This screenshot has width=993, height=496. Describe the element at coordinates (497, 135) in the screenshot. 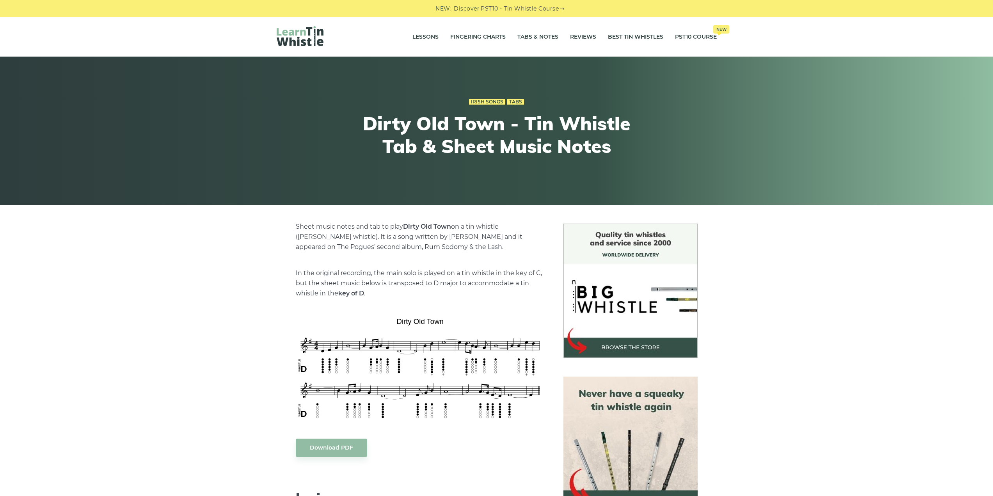

I see `h1: Dirty Old Town - Tin Whistle Tab & Sheet Music Notes` at that location.